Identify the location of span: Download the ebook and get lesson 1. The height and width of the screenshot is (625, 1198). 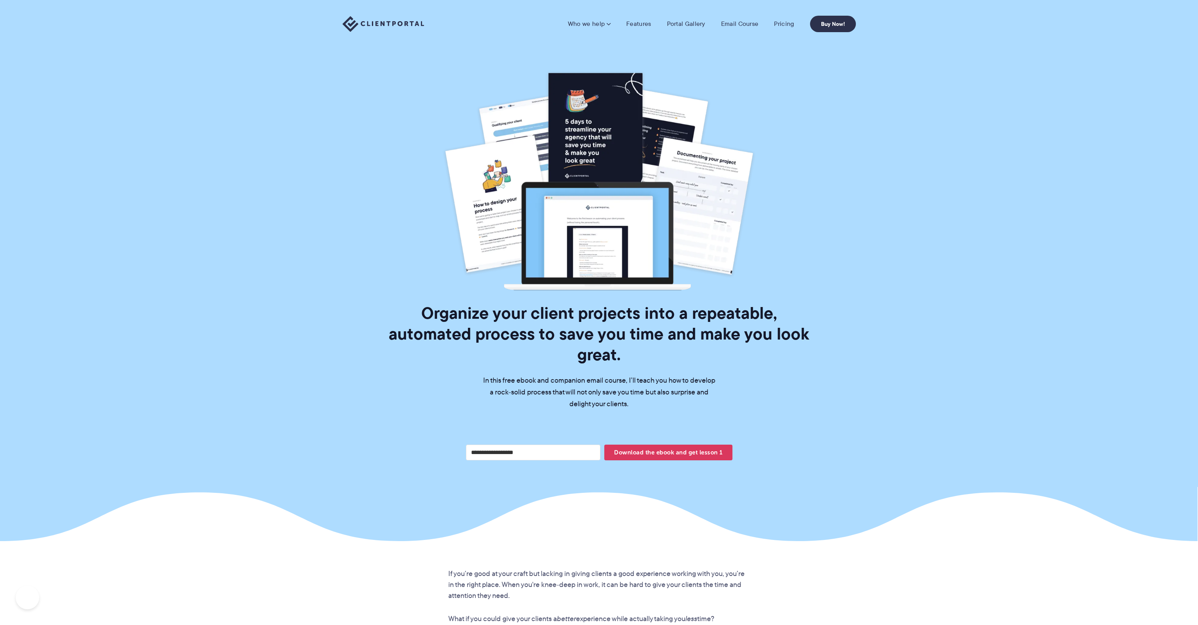
(668, 452).